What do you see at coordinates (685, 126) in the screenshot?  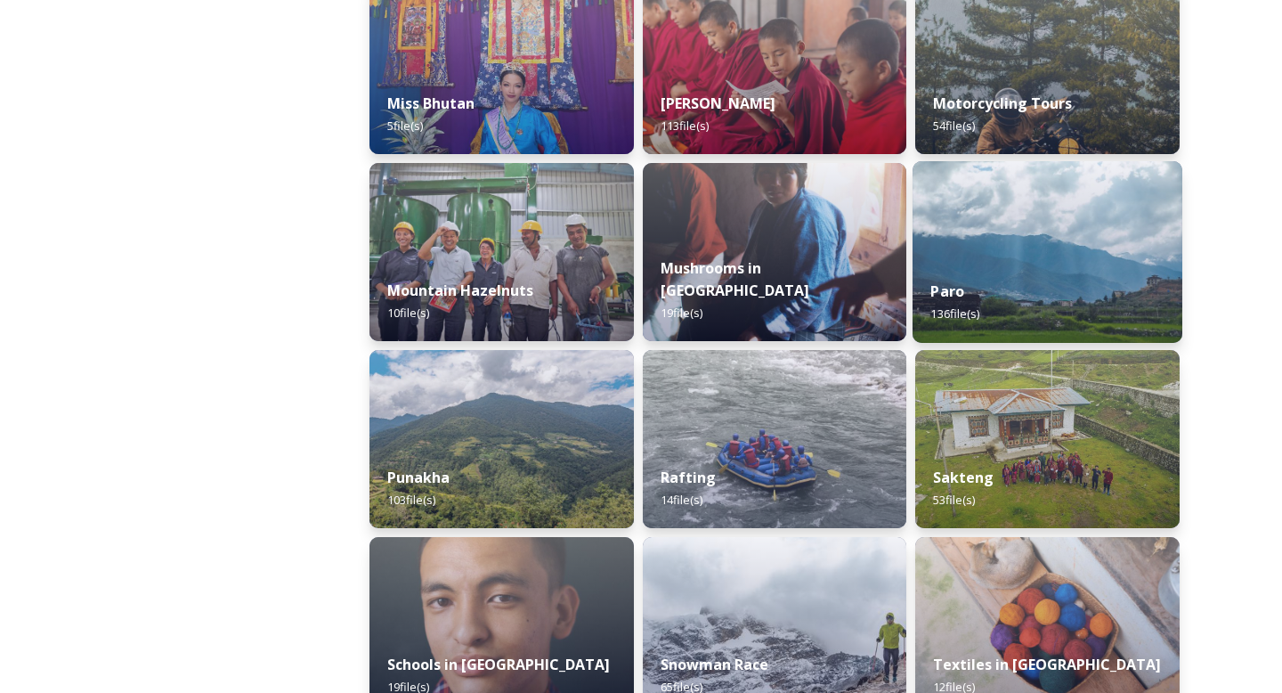 I see `span: 113 file(s)` at bounding box center [685, 126].